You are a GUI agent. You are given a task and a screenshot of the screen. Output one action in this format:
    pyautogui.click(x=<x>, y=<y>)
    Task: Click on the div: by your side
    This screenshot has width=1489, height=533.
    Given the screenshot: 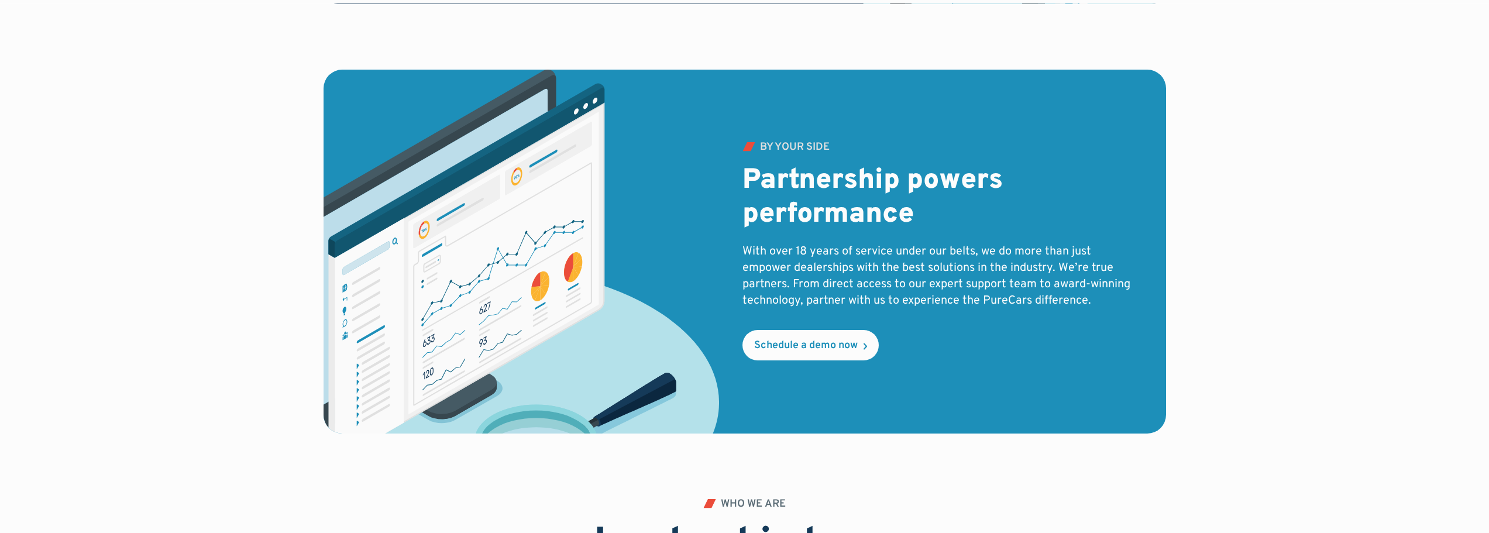 What is the action you would take?
    pyautogui.click(x=795, y=147)
    